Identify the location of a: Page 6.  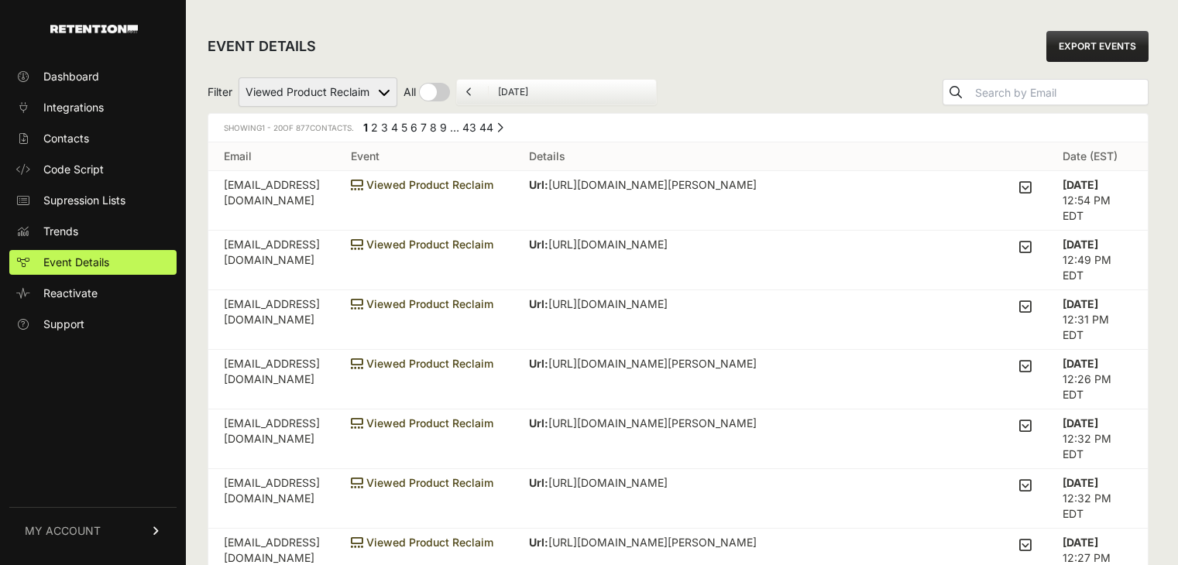
(413, 127).